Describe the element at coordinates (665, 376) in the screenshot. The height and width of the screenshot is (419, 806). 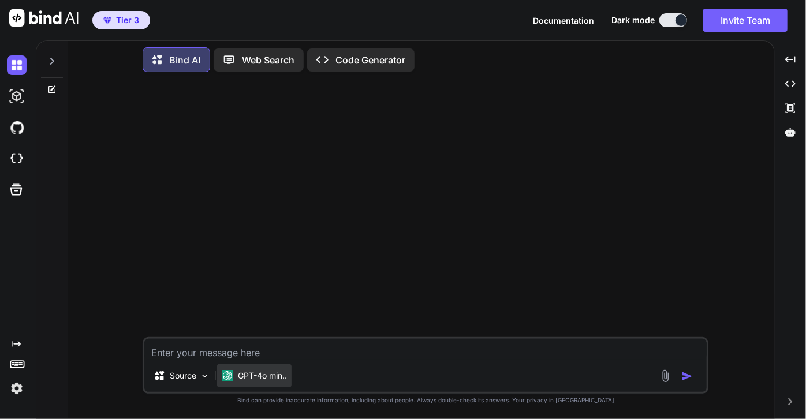
I see `img: attachment` at that location.